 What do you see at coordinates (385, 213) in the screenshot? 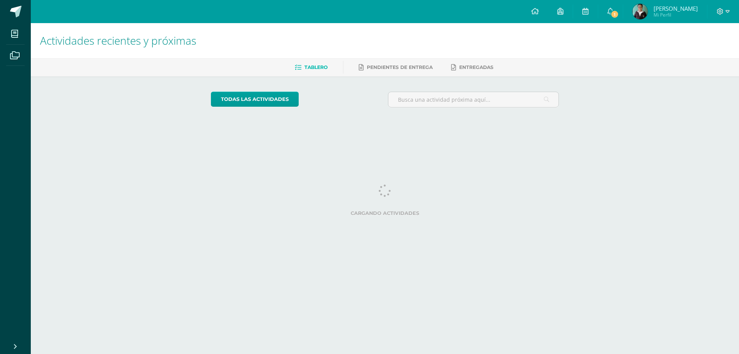
I see `label: Cargando actividades` at bounding box center [385, 213].